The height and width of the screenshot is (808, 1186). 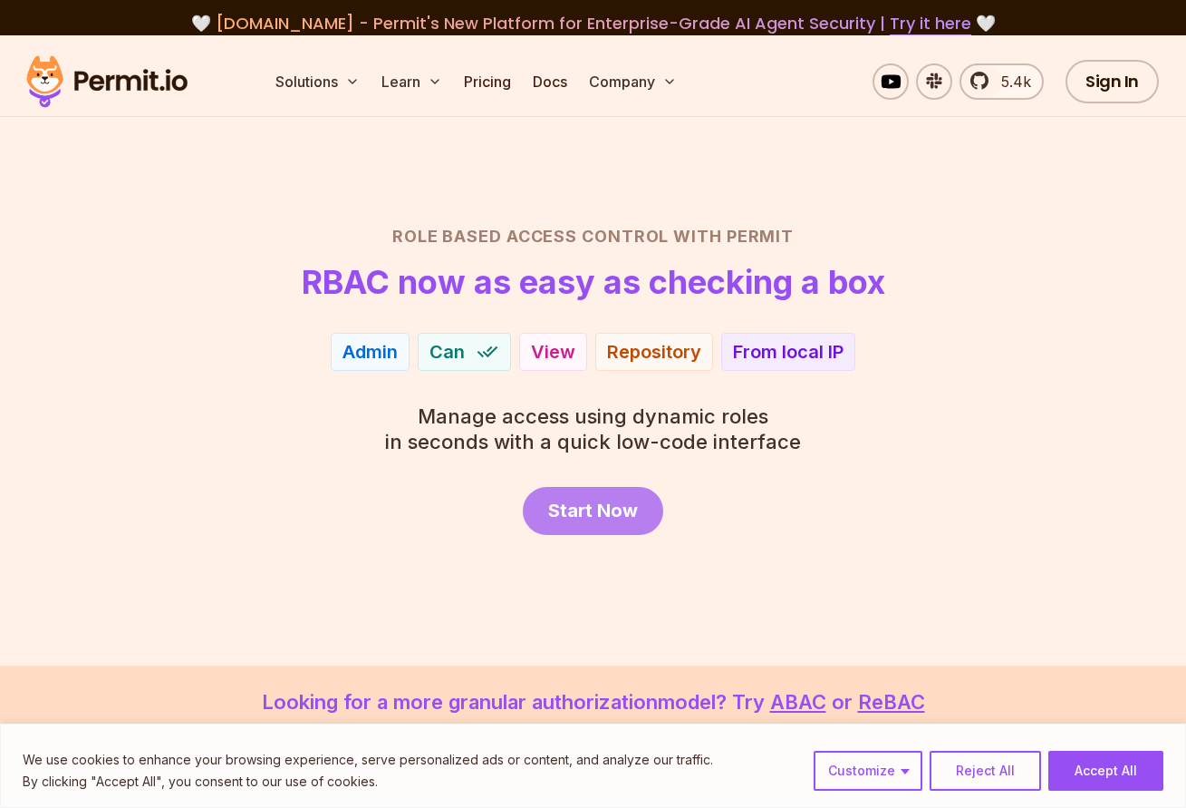 What do you see at coordinates (593, 510) in the screenshot?
I see `span: Start Now` at bounding box center [593, 510].